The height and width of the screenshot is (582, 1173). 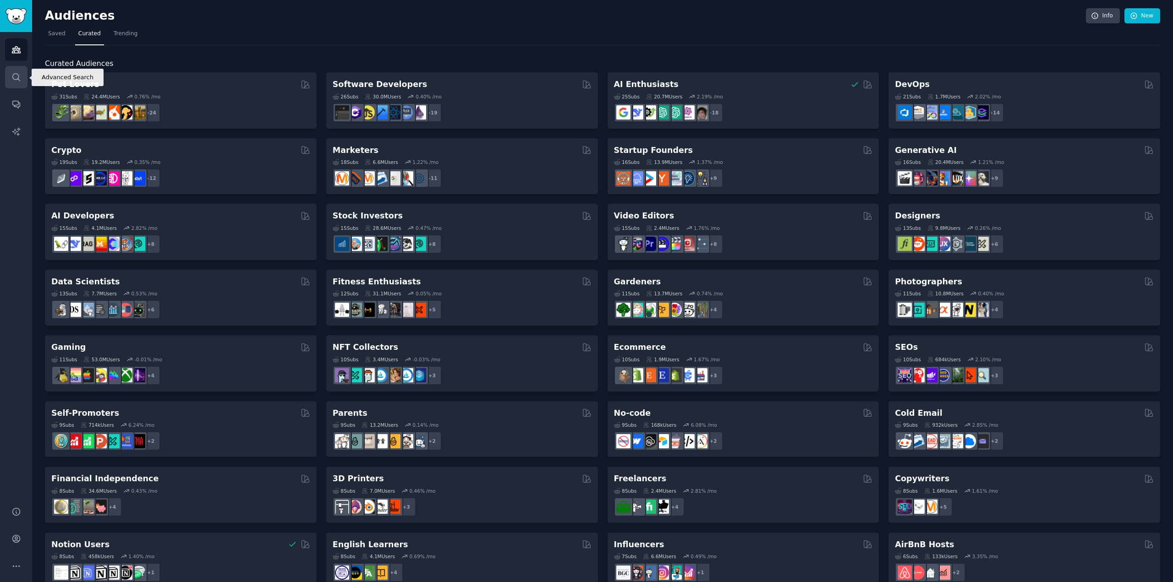 What do you see at coordinates (662, 375) in the screenshot?
I see `img: EtsySellers` at bounding box center [662, 375].